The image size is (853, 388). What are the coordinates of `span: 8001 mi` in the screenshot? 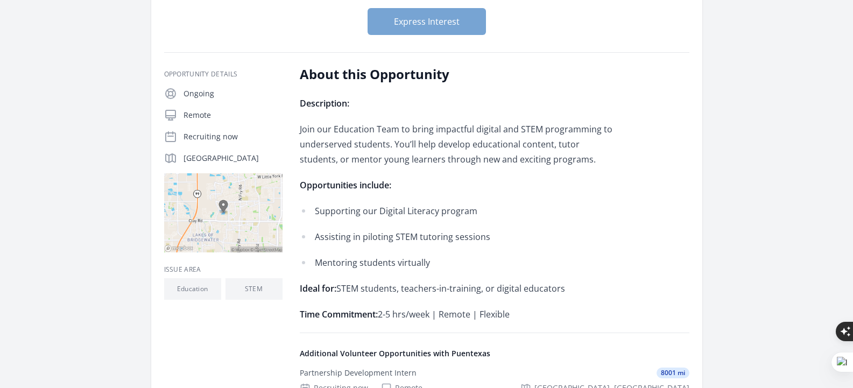 It's located at (673, 373).